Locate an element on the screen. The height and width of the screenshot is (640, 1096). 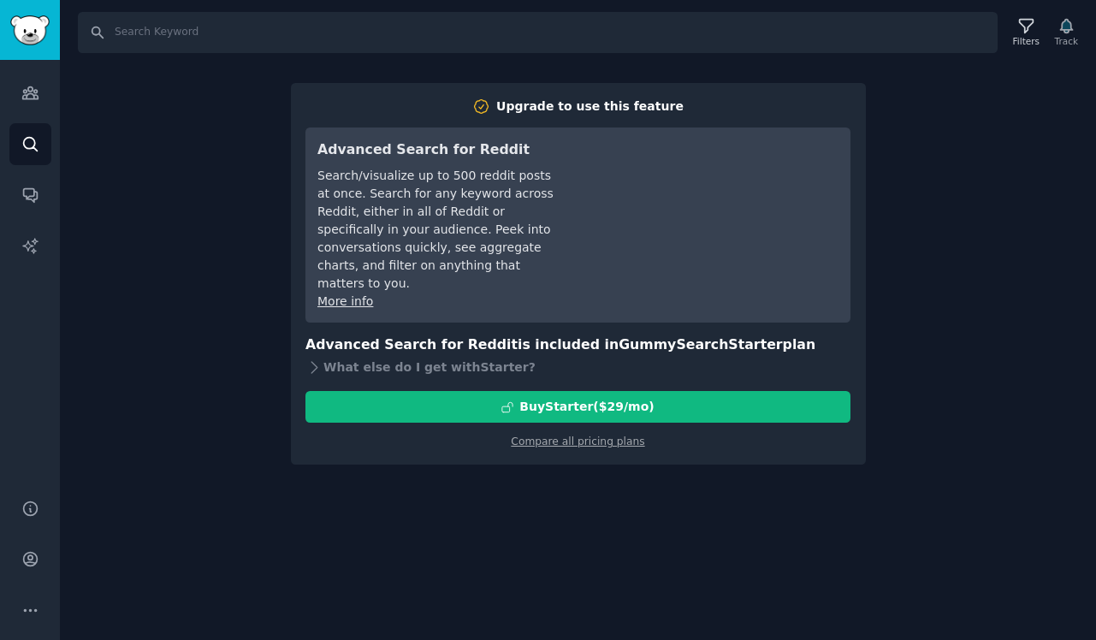
div: What else do I get with Starter ? is located at coordinates (578, 367).